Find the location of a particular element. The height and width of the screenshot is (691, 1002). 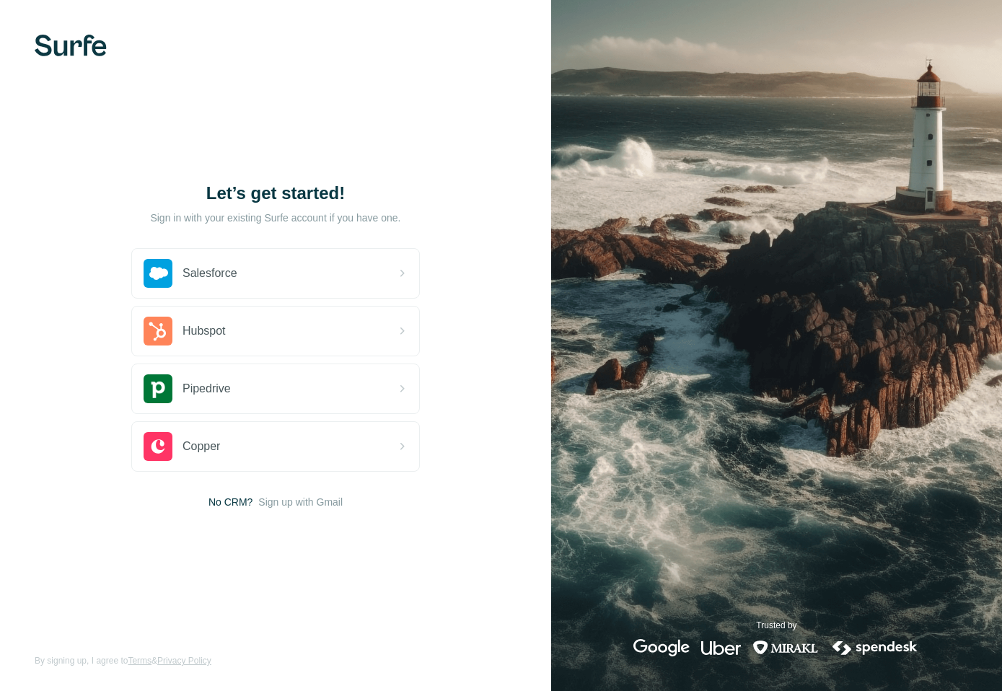

img: spendesk's logo is located at coordinates (875, 648).